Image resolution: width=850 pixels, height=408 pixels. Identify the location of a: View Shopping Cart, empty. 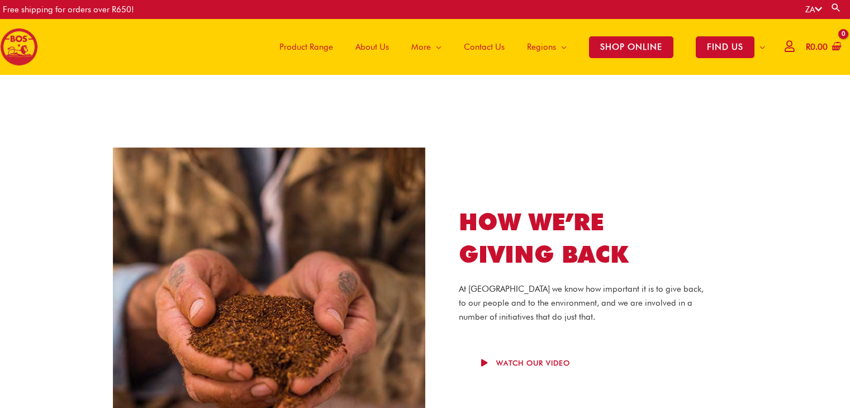
(822, 47).